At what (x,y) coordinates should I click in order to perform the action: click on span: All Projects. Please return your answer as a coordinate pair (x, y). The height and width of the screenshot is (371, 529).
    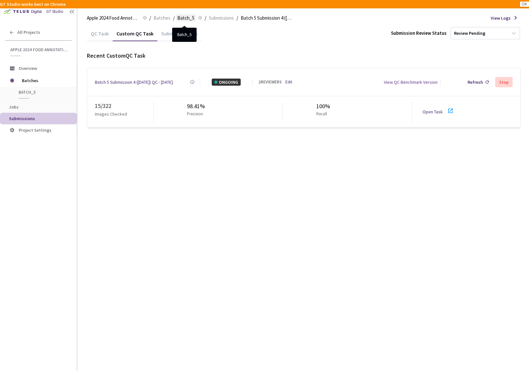
    Looking at the image, I should click on (29, 32).